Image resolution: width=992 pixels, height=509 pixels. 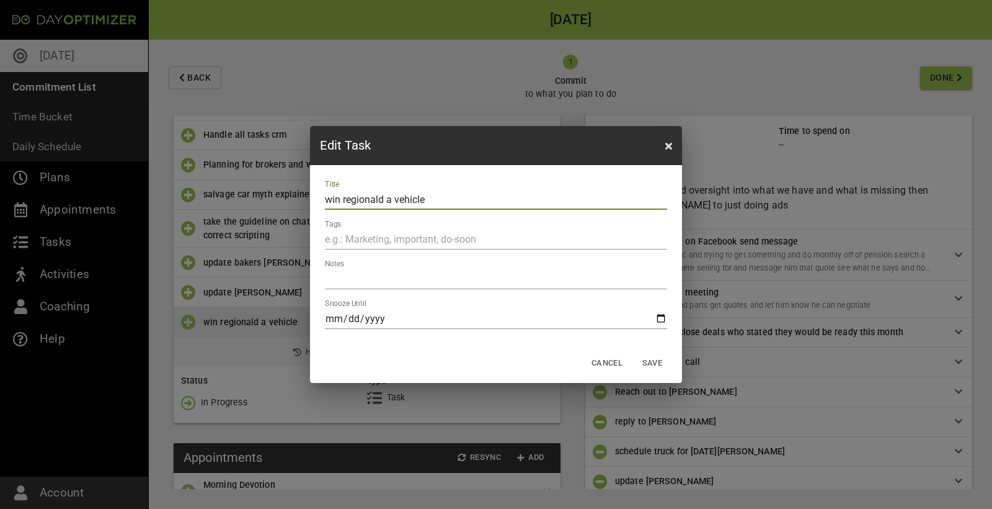 I want to click on label: Tags, so click(x=333, y=224).